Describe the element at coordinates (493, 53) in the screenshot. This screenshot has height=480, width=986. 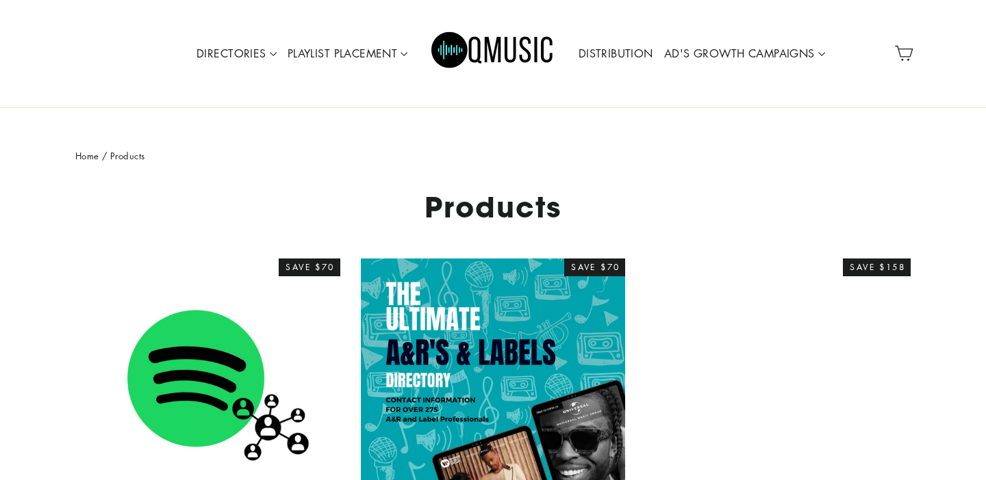
I see `img: Q Music Promotions` at that location.